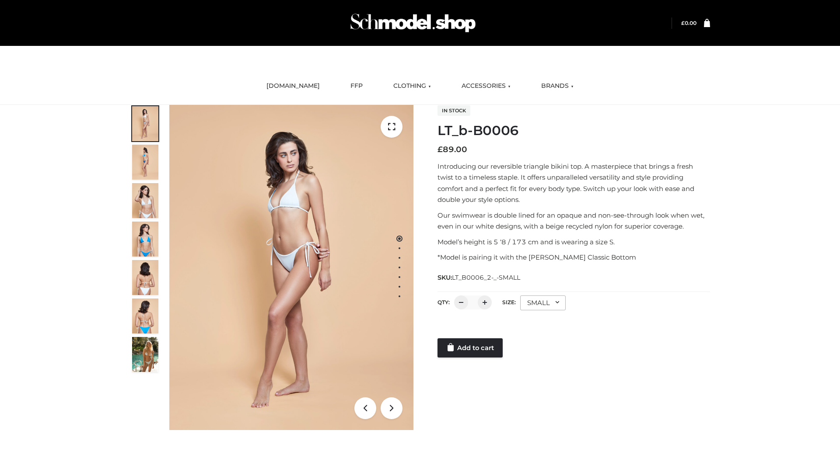 The height and width of the screenshot is (472, 840). I want to click on a: Add to cart, so click(470, 348).